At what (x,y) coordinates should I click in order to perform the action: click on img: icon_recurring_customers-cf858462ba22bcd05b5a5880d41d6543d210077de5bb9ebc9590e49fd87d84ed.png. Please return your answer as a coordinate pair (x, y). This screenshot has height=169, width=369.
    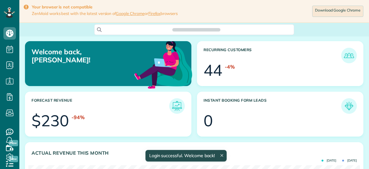
    Looking at the image, I should click on (349, 56).